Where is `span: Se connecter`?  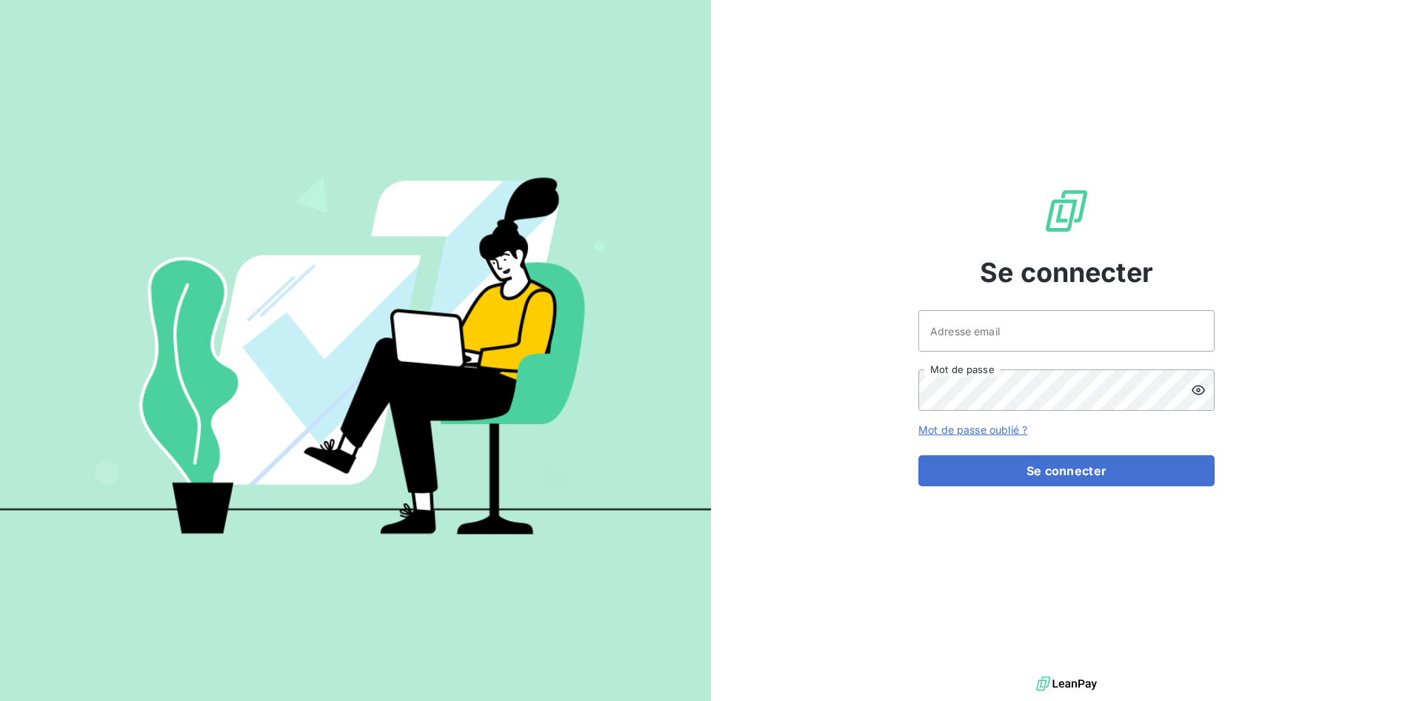
span: Se connecter is located at coordinates (1067, 273).